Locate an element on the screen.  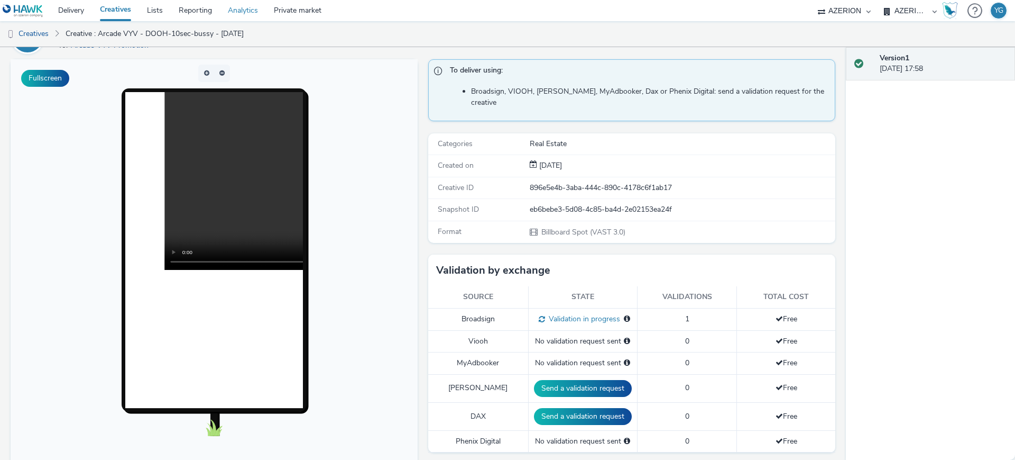
th: Validations is located at coordinates (687, 297).